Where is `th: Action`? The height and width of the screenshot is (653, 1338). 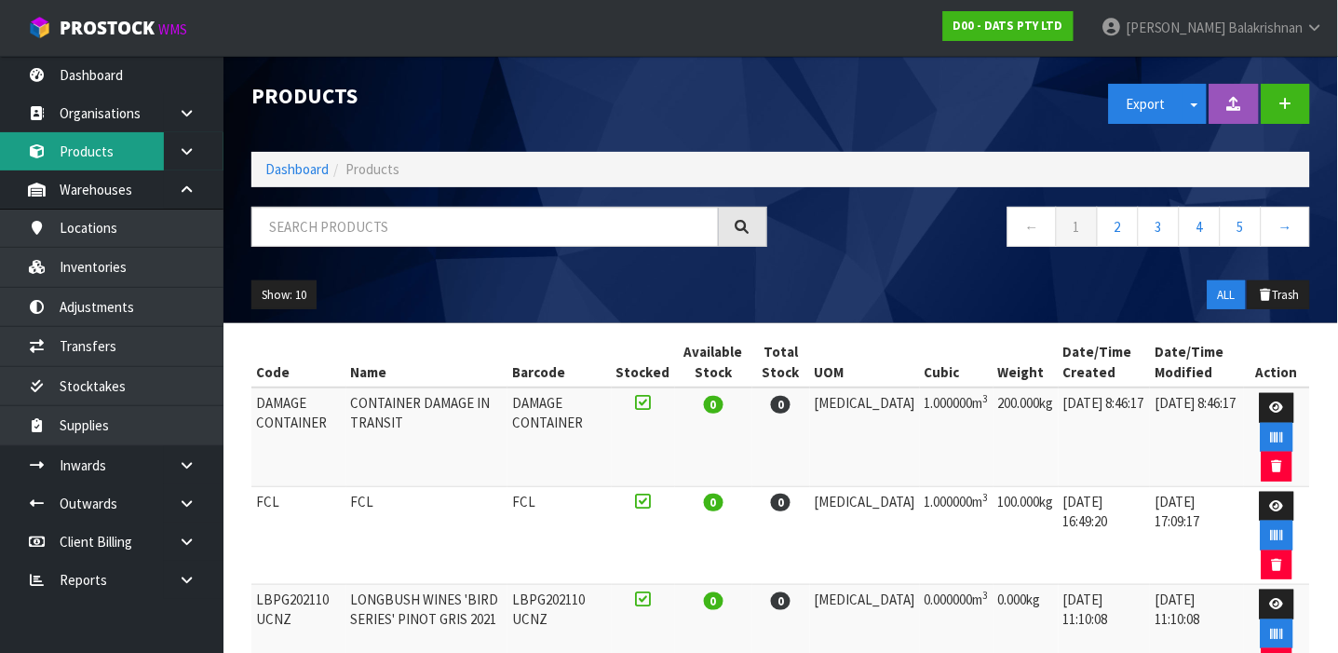
th: Action is located at coordinates (1276, 362).